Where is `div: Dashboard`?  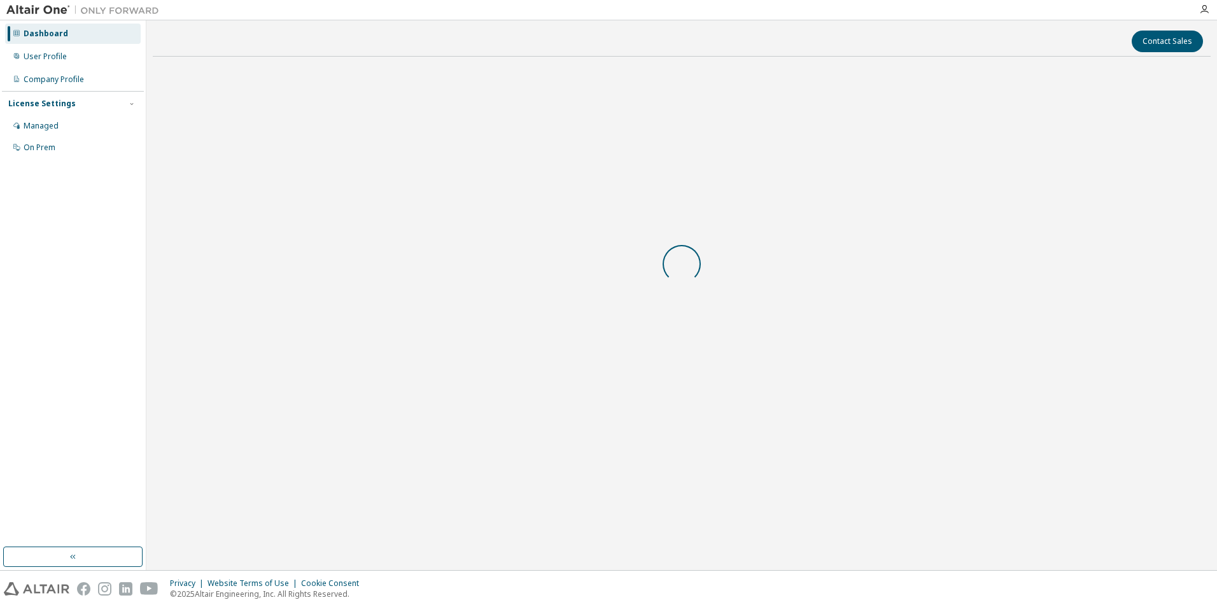 div: Dashboard is located at coordinates (46, 34).